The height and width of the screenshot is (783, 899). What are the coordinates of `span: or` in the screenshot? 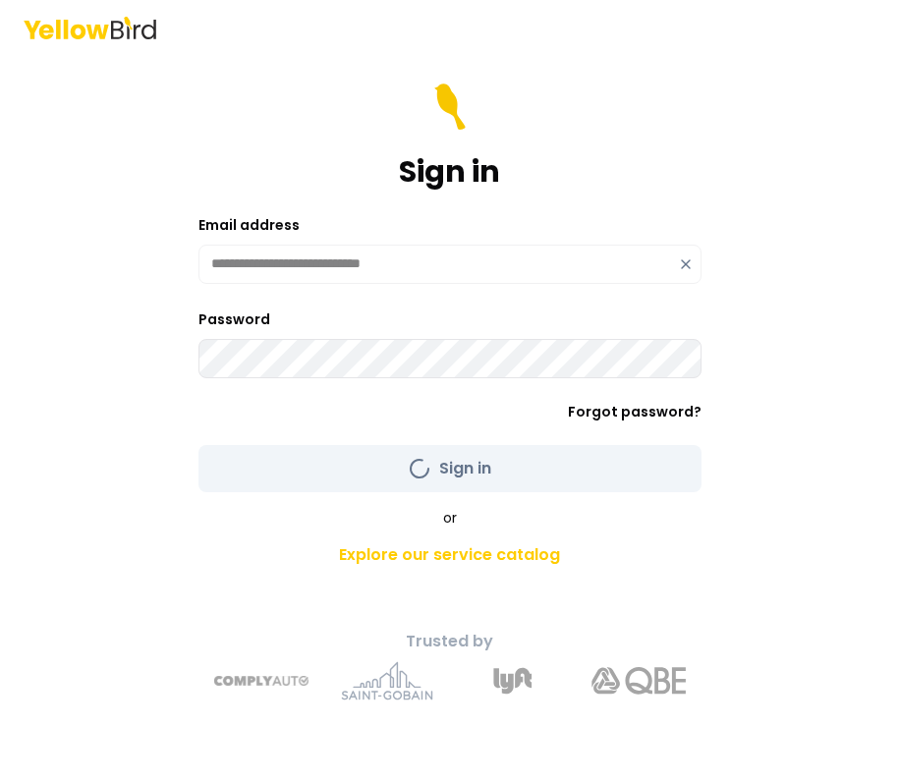 It's located at (450, 518).